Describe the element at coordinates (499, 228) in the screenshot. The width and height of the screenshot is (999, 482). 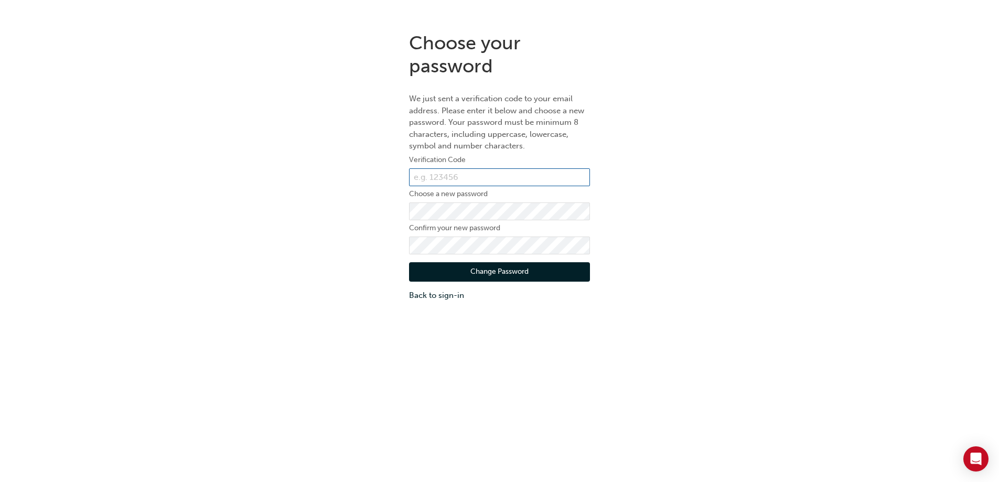
I see `label: Confirm your new password` at that location.